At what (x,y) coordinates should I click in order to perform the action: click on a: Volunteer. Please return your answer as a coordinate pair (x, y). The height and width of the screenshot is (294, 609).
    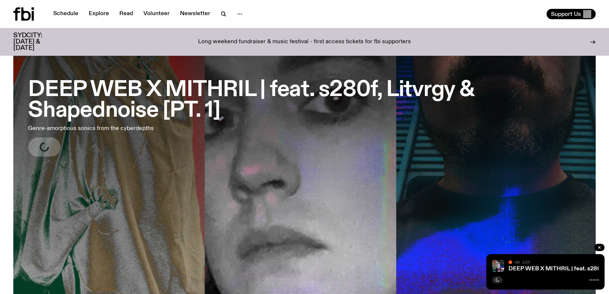
    Looking at the image, I should click on (156, 14).